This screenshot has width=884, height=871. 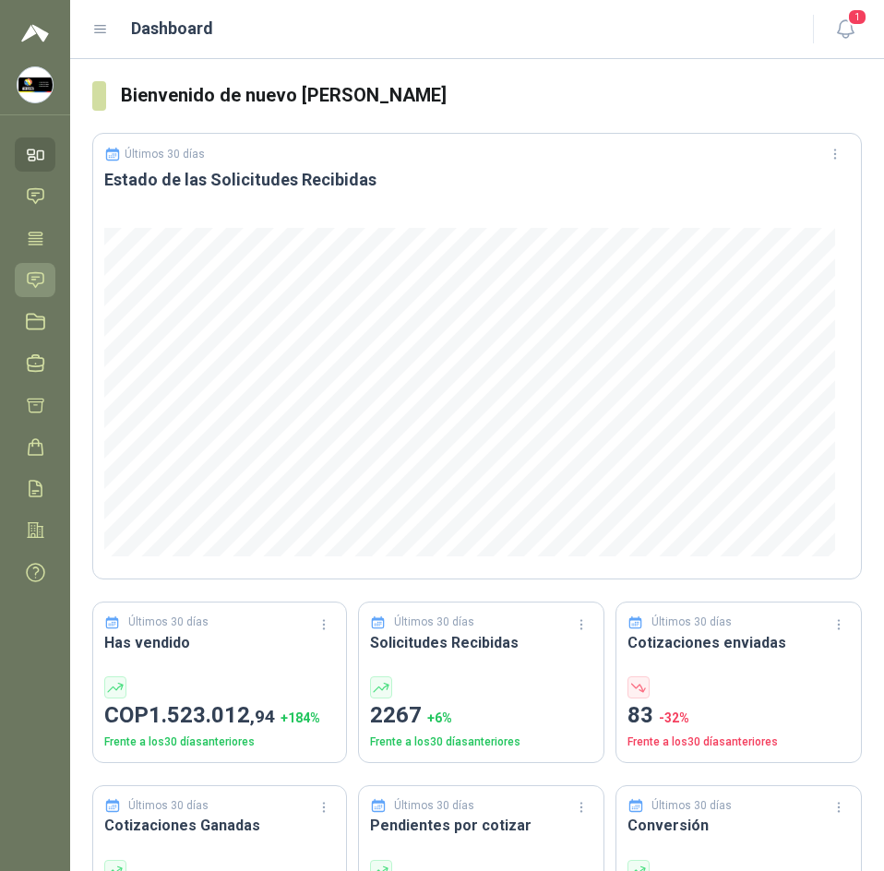 I want to click on h1: Dashboard, so click(x=172, y=29).